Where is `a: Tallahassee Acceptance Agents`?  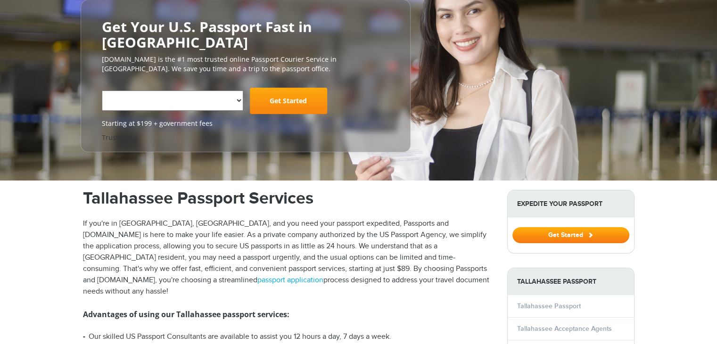 a: Tallahassee Acceptance Agents is located at coordinates (565, 329).